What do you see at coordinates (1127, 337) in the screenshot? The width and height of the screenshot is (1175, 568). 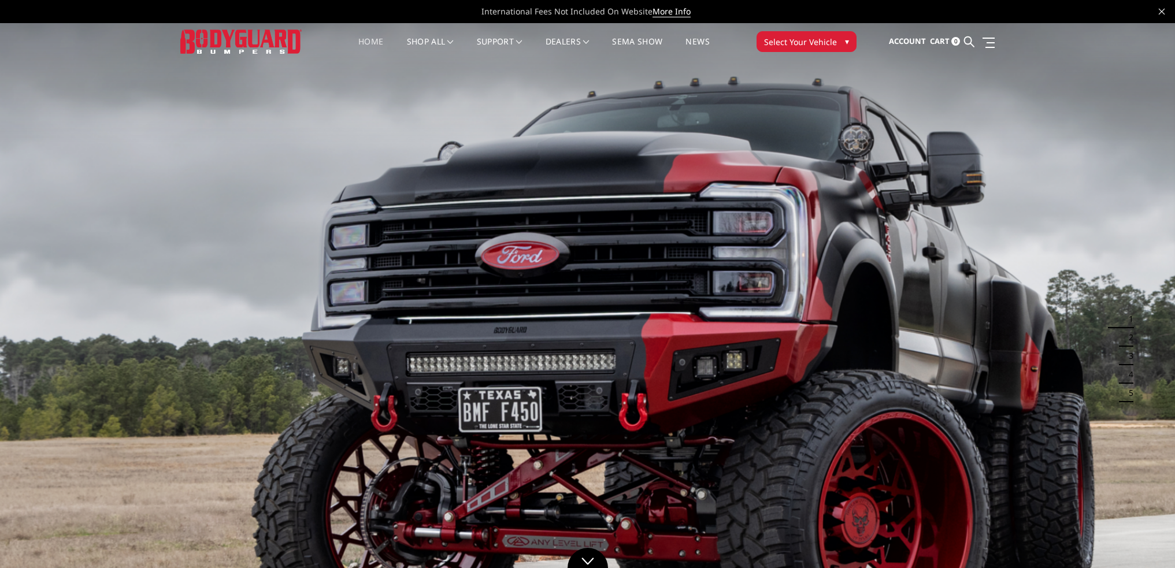 I see `button: 2 of 5` at bounding box center [1127, 337].